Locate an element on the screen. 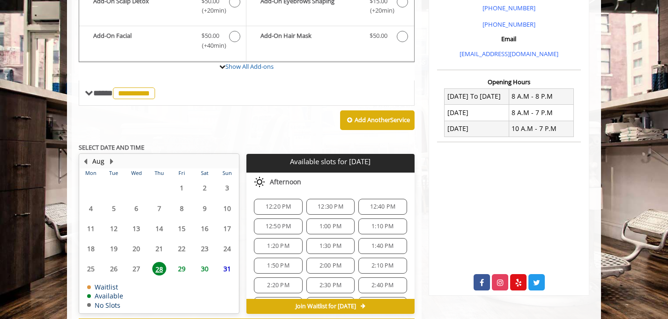 This screenshot has height=319, width=668. span: Afternoon is located at coordinates (285, 182).